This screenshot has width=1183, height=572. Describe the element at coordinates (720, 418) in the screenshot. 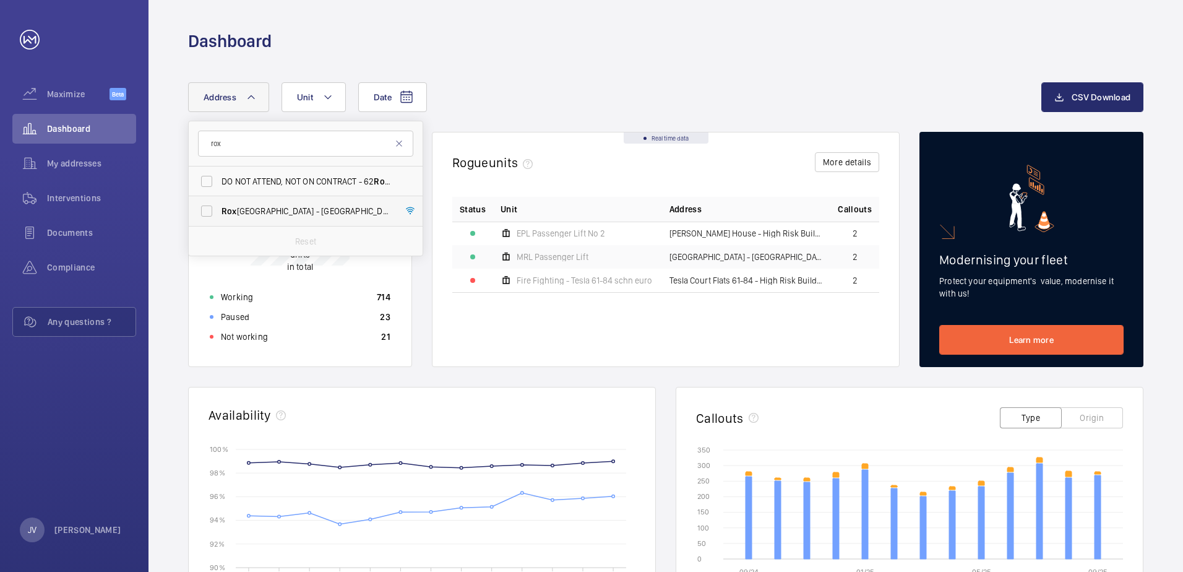

I see `h2: Callouts` at that location.